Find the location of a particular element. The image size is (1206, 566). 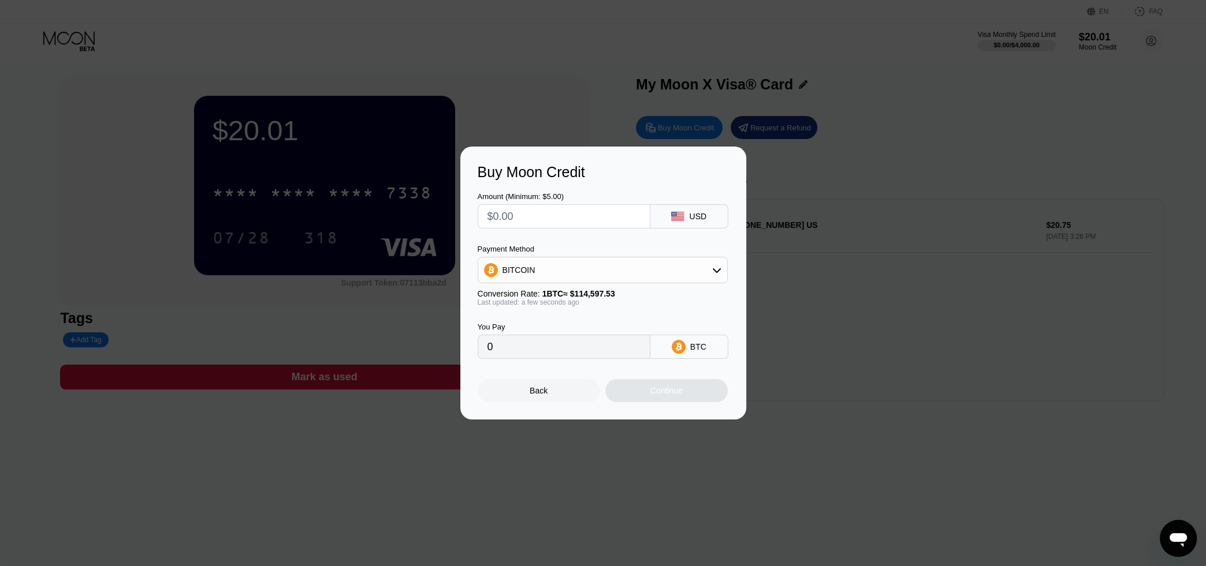

div: Amount (Minimum: $5.00) is located at coordinates (563, 196).